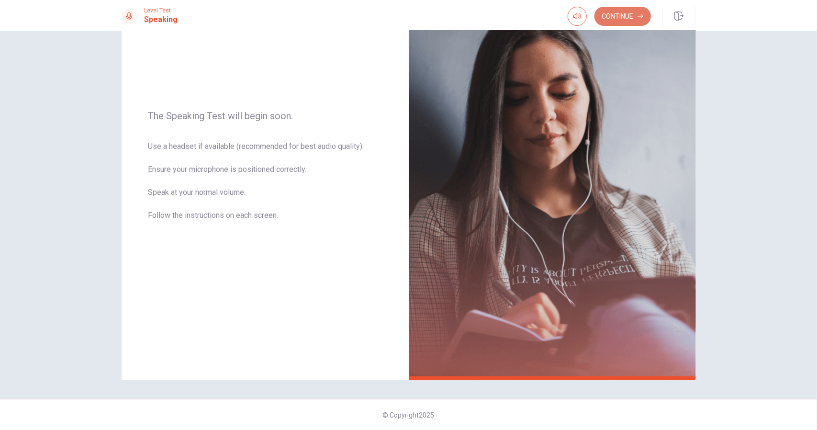  I want to click on span: © Copyright 2025, so click(409, 415).